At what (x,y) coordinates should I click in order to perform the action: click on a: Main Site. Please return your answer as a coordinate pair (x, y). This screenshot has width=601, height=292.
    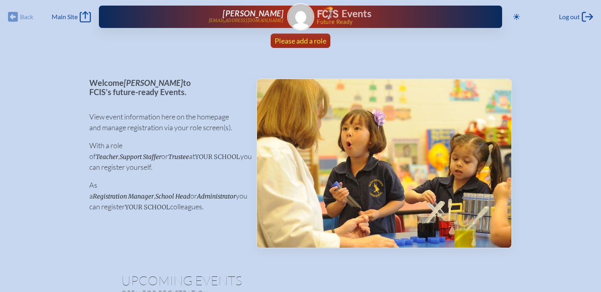
    Looking at the image, I should click on (71, 17).